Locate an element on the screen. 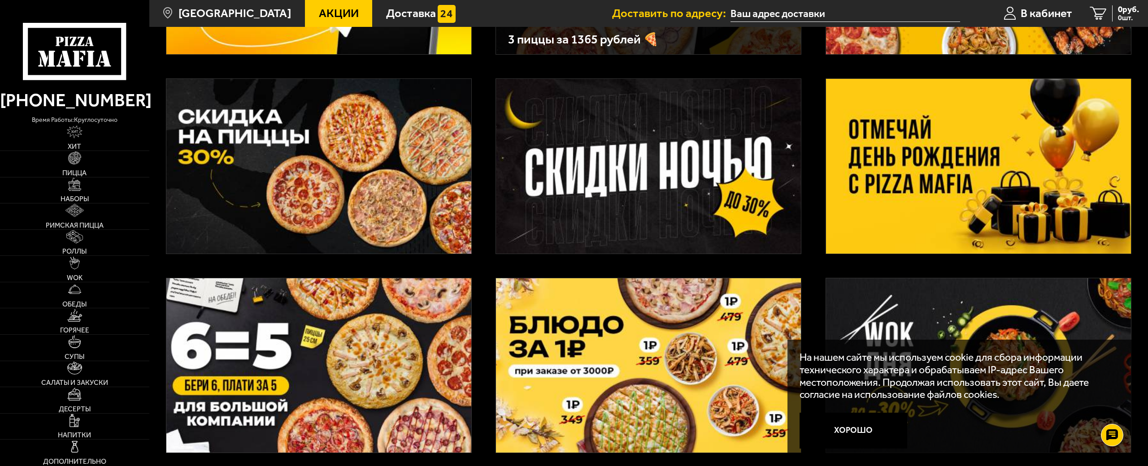 Image resolution: width=1148 pixels, height=466 pixels. span: Напитки is located at coordinates (74, 435).